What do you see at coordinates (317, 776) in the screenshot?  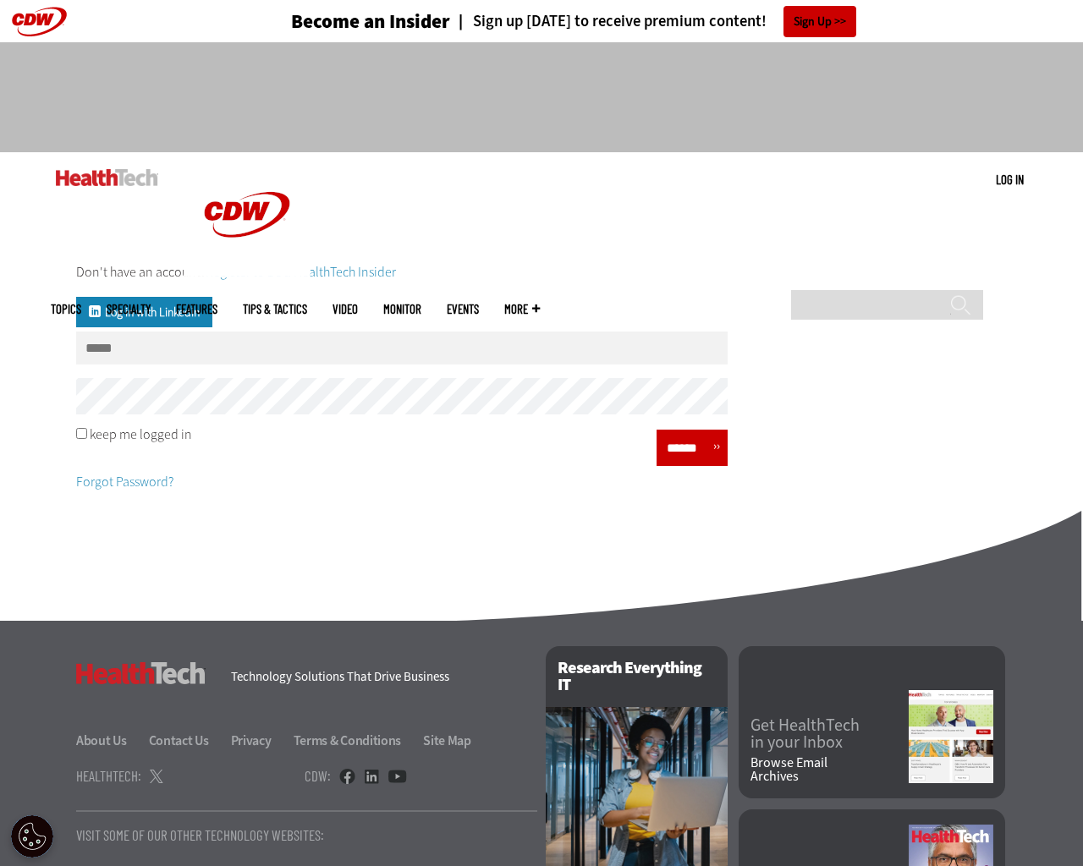 I see `h4: CDW:` at bounding box center [317, 776].